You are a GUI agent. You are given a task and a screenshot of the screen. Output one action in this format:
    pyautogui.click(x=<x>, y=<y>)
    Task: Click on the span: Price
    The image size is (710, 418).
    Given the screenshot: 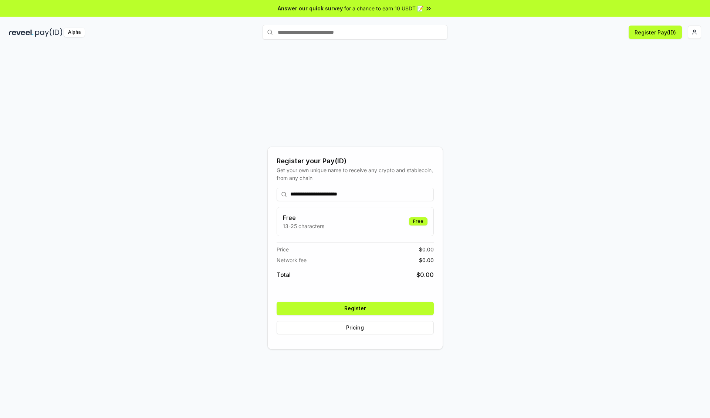 What is the action you would take?
    pyautogui.click(x=283, y=249)
    